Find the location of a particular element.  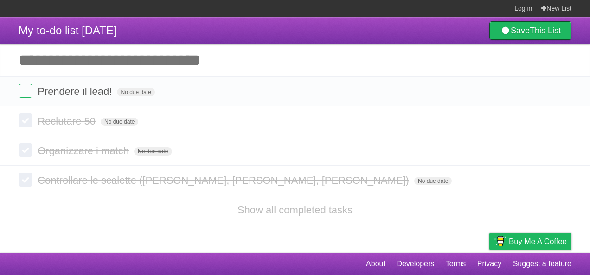

a: Privacy is located at coordinates (489, 264).